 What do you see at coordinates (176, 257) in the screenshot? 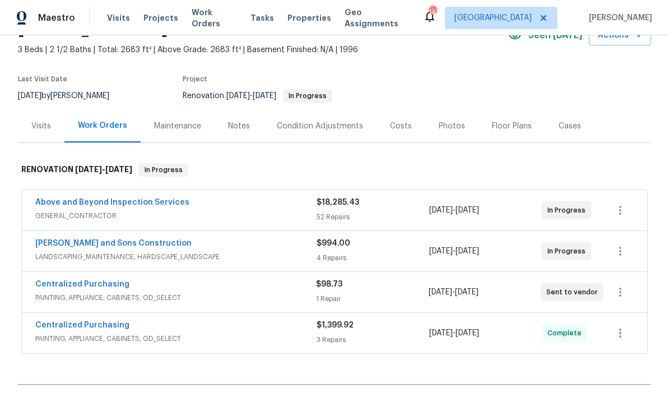
I see `span: LANDSCAPING_MAINTENANCE, HARDSCAPE_LANDSCAPE` at bounding box center [176, 257].